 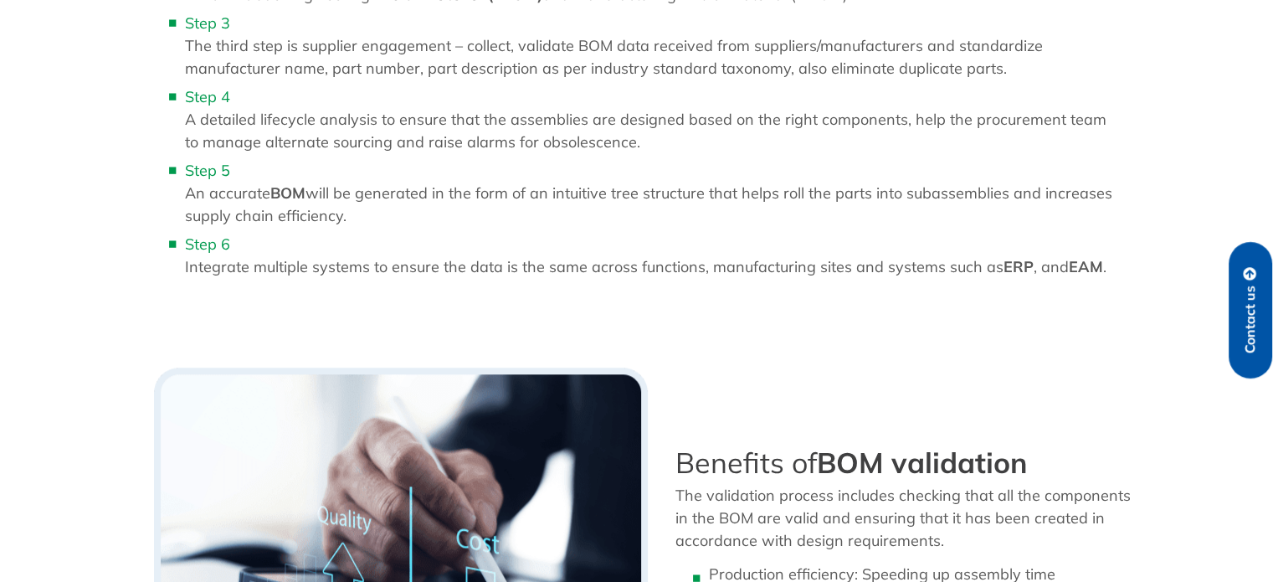 I want to click on h4: Benefits of, so click(x=903, y=463).